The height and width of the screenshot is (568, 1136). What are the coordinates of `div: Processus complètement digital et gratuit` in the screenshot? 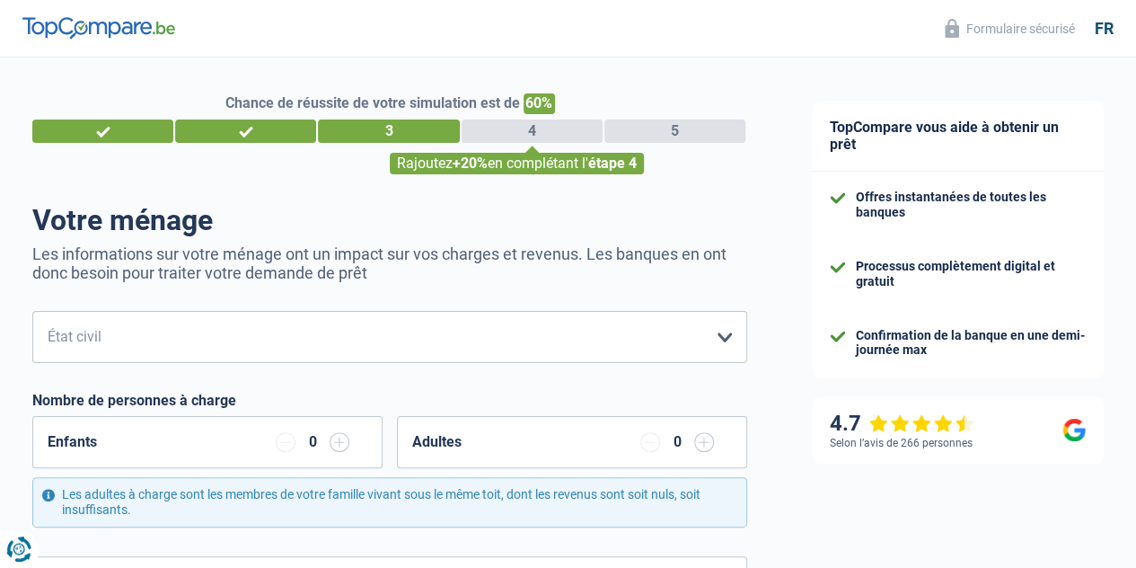 It's located at (971, 274).